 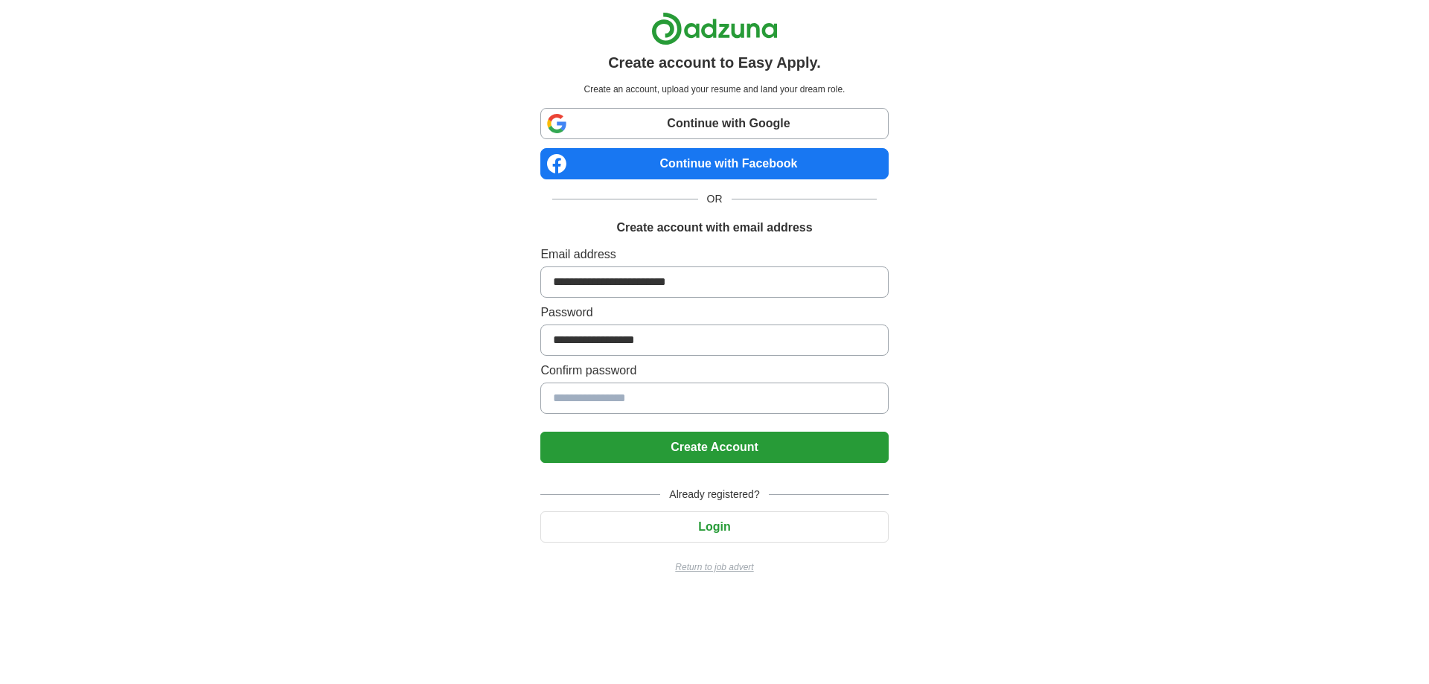 What do you see at coordinates (714, 164) in the screenshot?
I see `a: Continue with Facebook` at bounding box center [714, 164].